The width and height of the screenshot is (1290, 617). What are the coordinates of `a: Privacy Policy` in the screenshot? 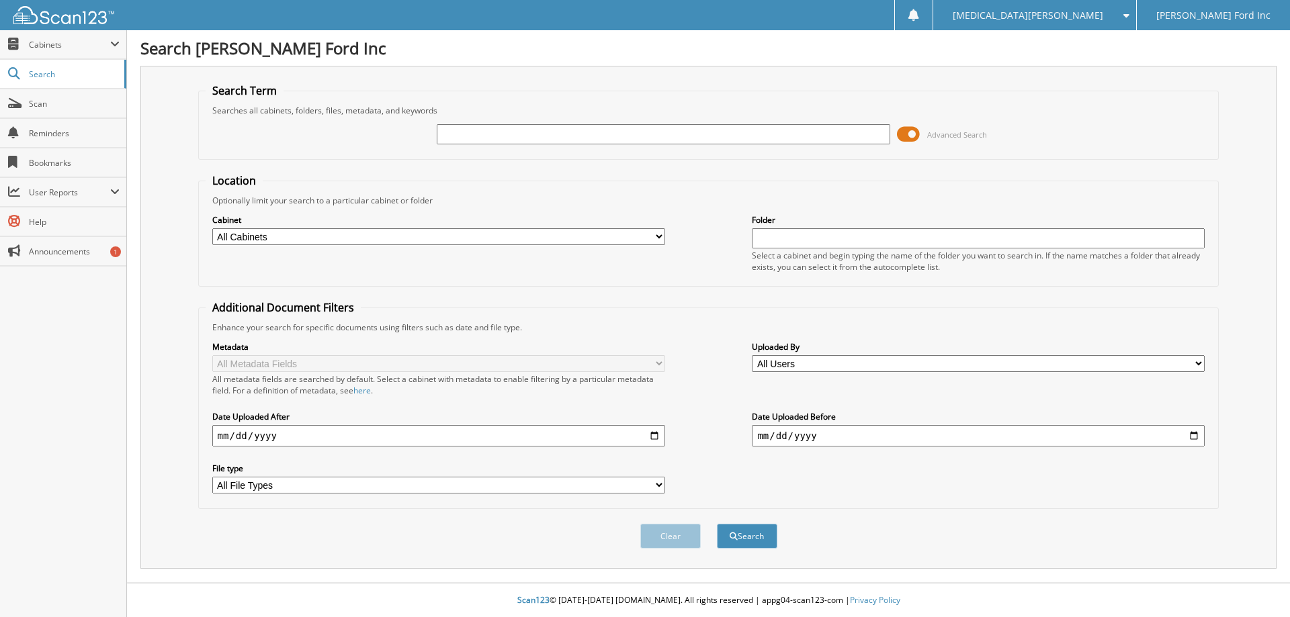 It's located at (875, 600).